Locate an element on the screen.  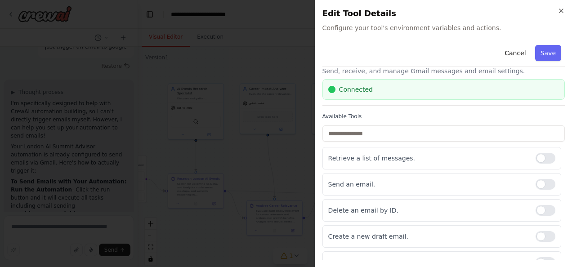
span: Configure your tool's environment variables and actions. is located at coordinates (444, 28).